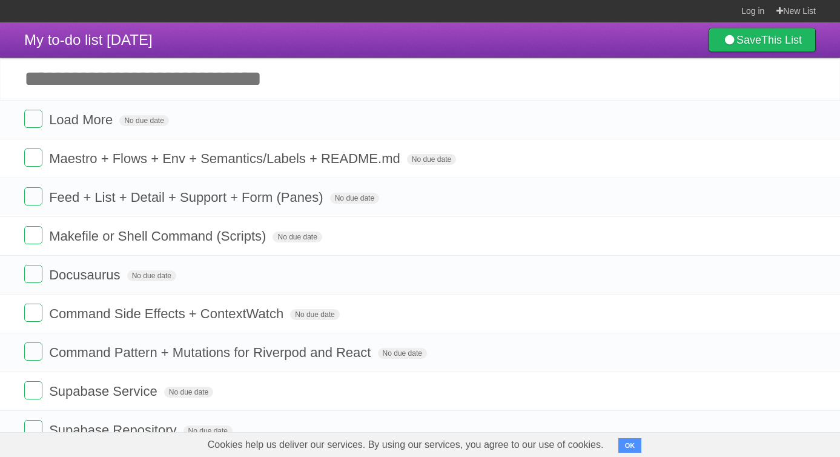  Describe the element at coordinates (105, 391) in the screenshot. I see `span: Supabase Service` at that location.